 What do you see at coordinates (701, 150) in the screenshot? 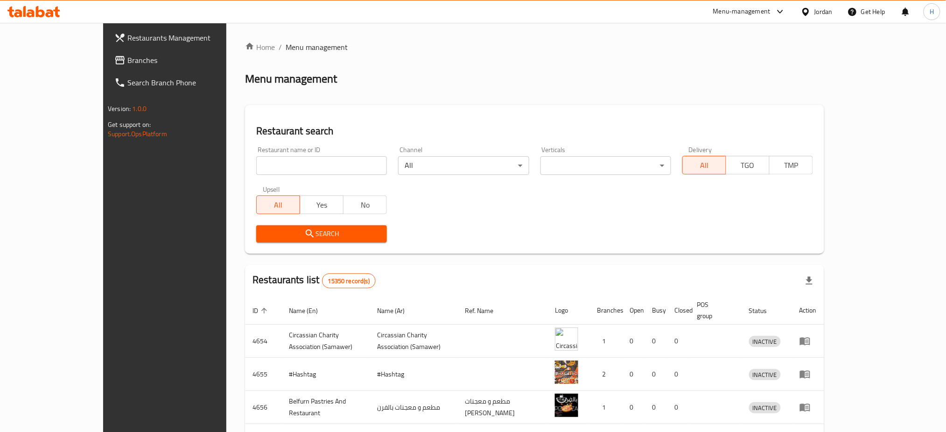
I see `label: Delivery` at bounding box center [701, 150].